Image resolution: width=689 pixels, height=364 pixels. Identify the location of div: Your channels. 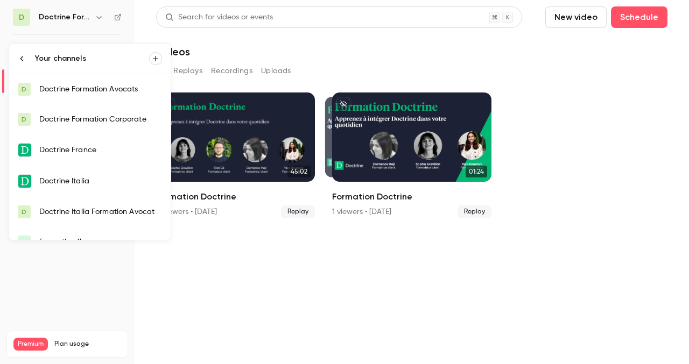
(92, 59).